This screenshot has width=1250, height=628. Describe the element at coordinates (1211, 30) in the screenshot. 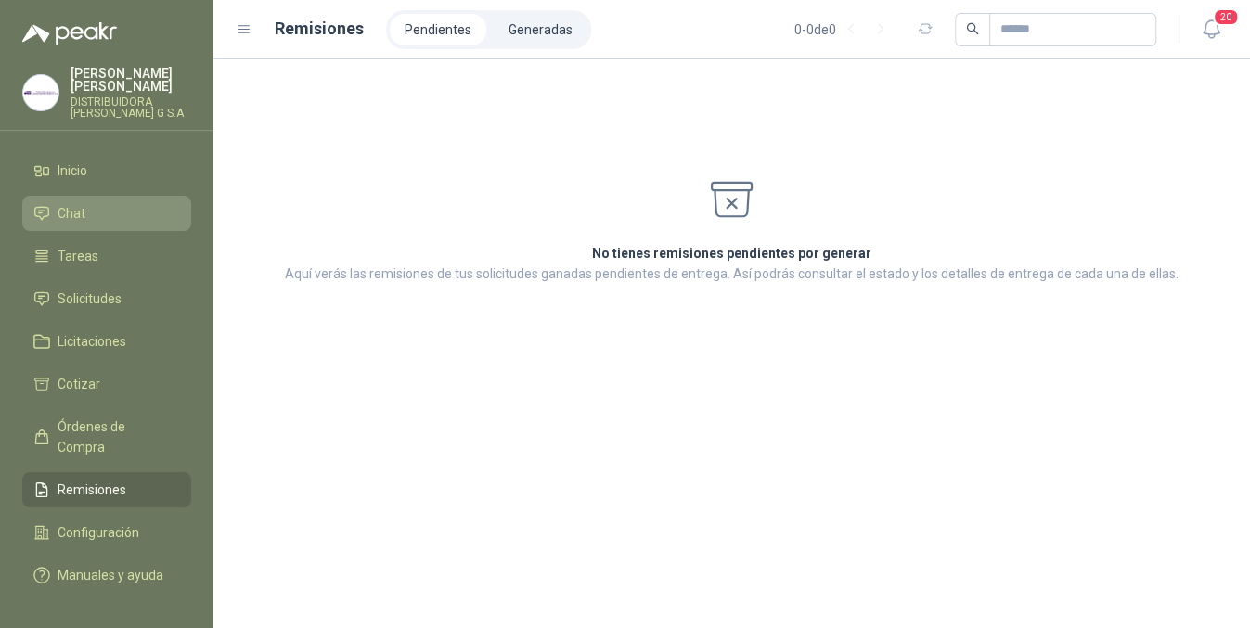

I see `button: 20` at that location.